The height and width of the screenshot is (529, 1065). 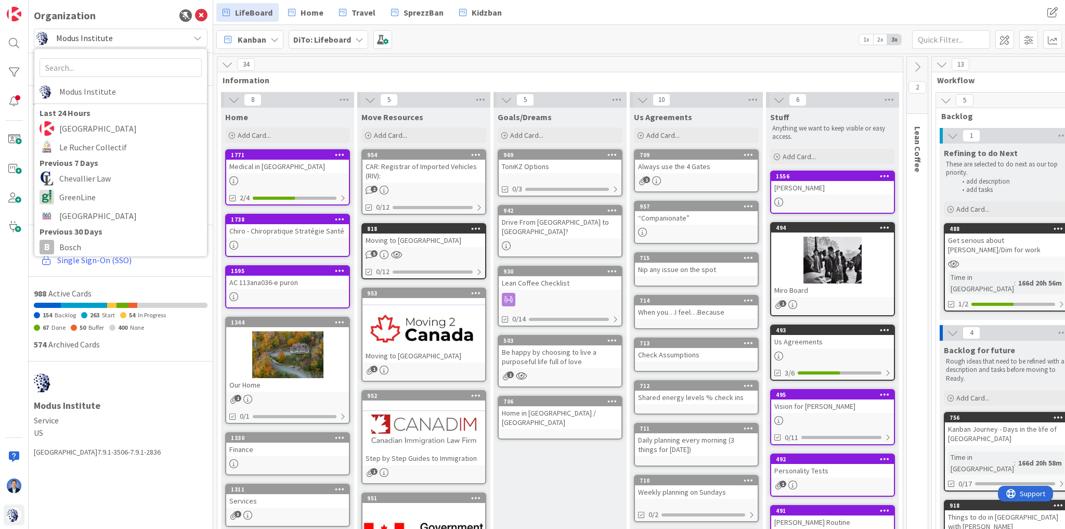 I want to click on div: 492, so click(x=833, y=459).